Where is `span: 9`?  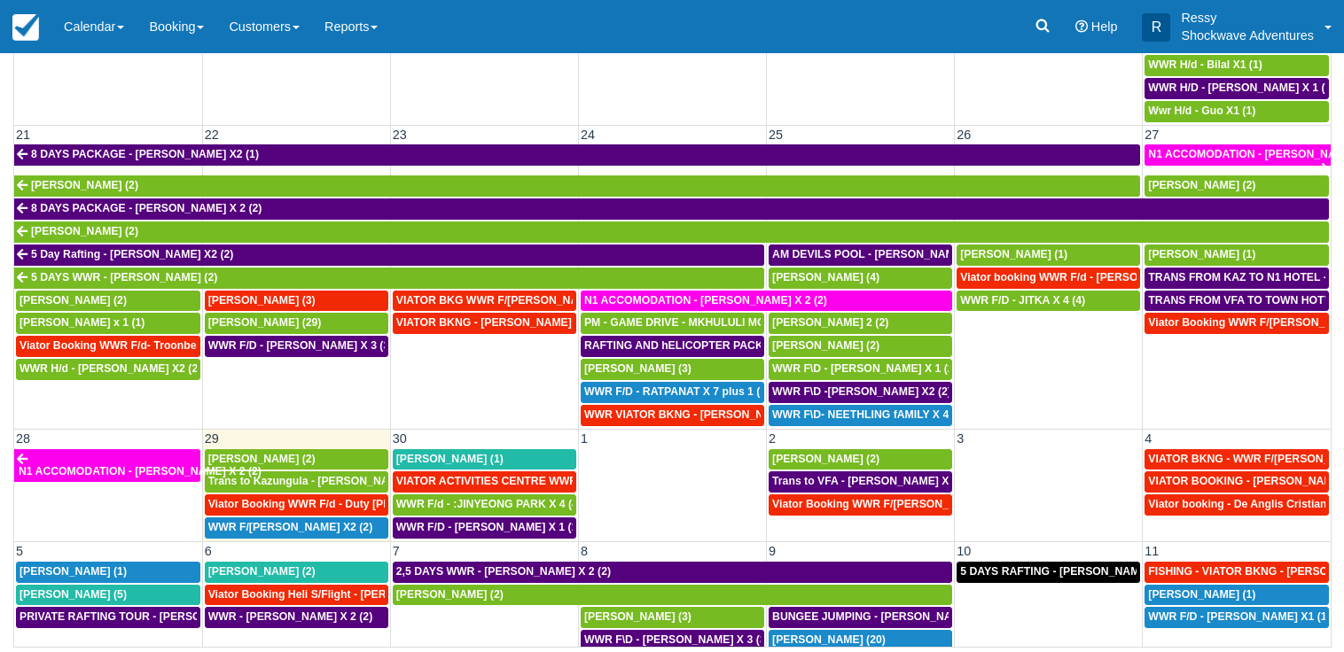
span: 9 is located at coordinates (772, 551).